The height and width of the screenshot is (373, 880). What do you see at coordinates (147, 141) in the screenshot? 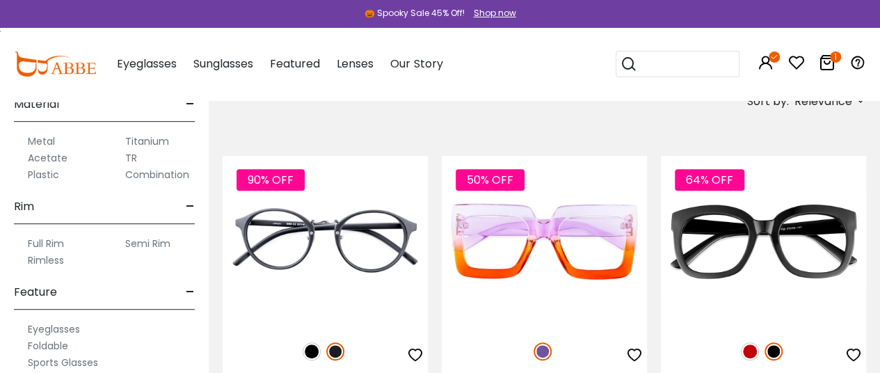
I see `label: Titanium` at bounding box center [147, 141].